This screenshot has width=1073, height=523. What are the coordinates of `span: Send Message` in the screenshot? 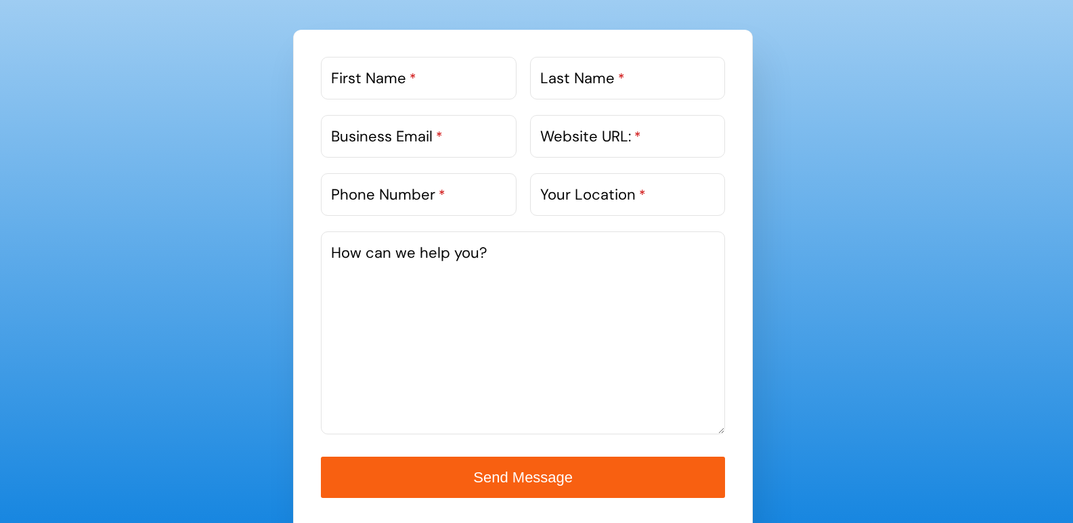 It's located at (523, 477).